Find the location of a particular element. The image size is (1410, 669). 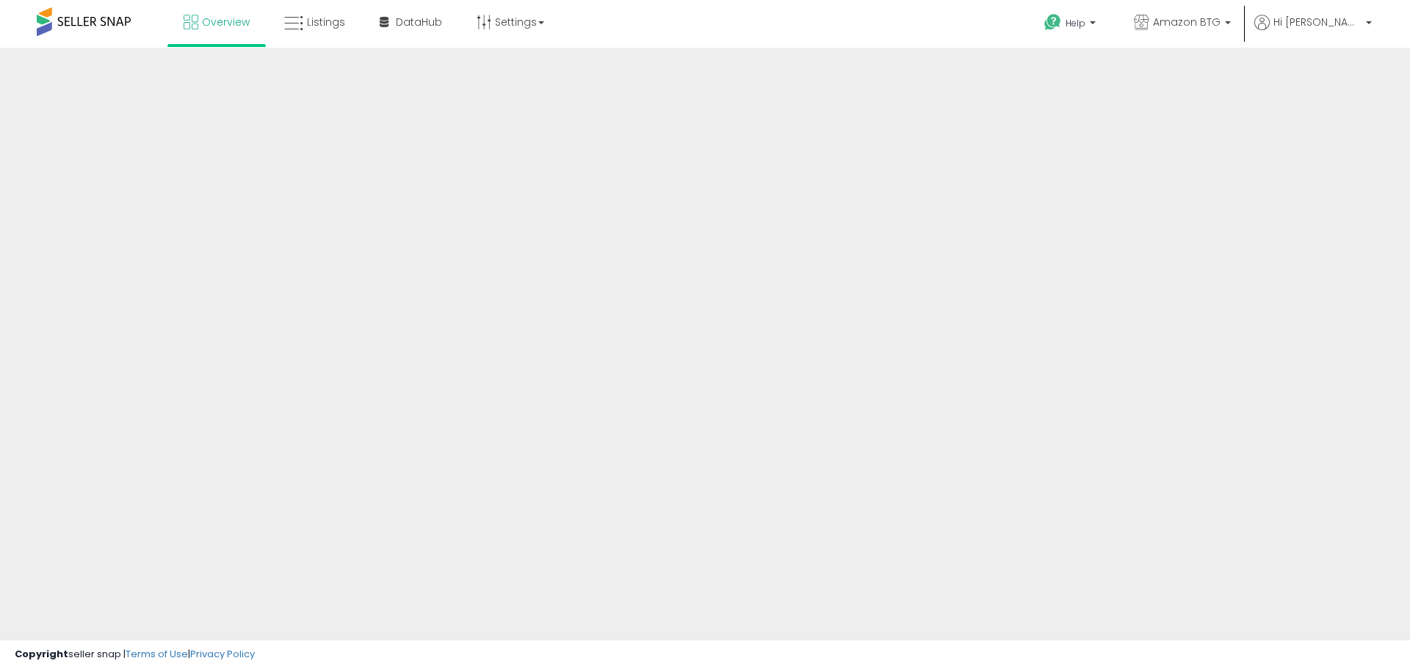

span: Help is located at coordinates (1075, 23).